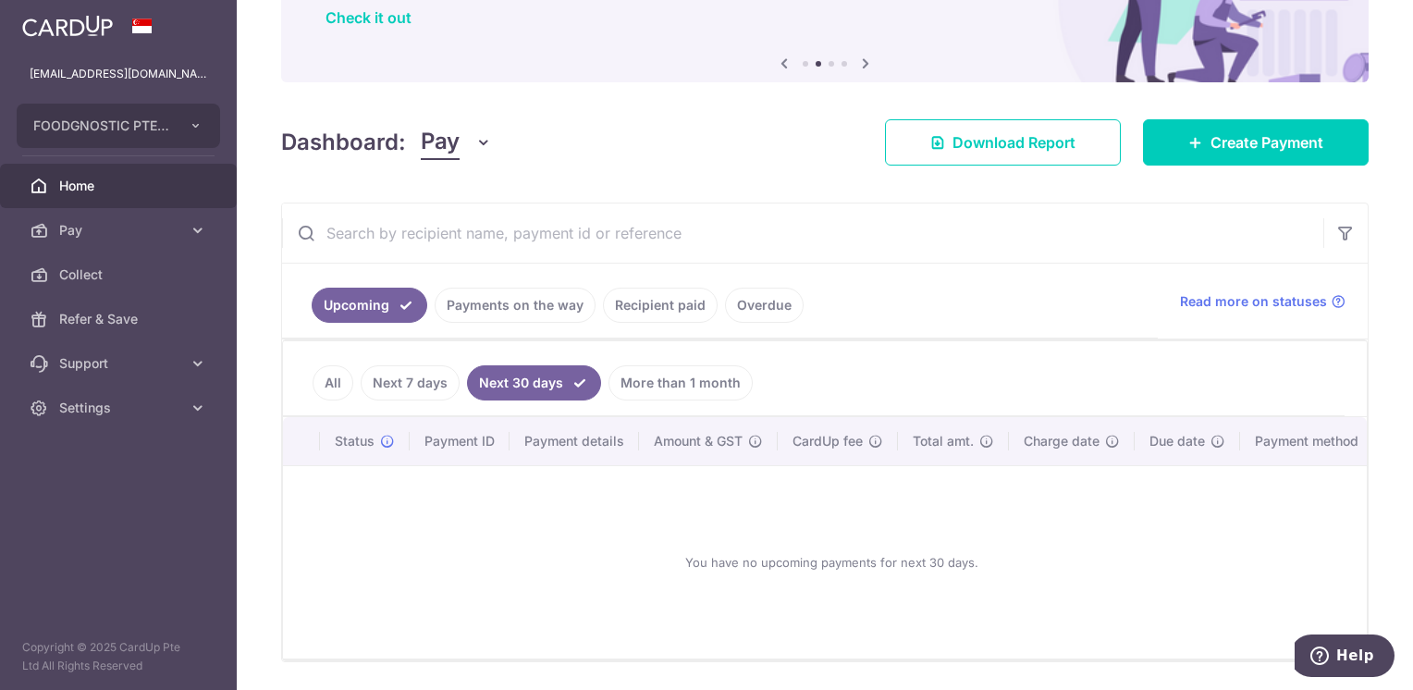 This screenshot has height=690, width=1413. Describe the element at coordinates (1013, 142) in the screenshot. I see `span: Download Report` at that location.